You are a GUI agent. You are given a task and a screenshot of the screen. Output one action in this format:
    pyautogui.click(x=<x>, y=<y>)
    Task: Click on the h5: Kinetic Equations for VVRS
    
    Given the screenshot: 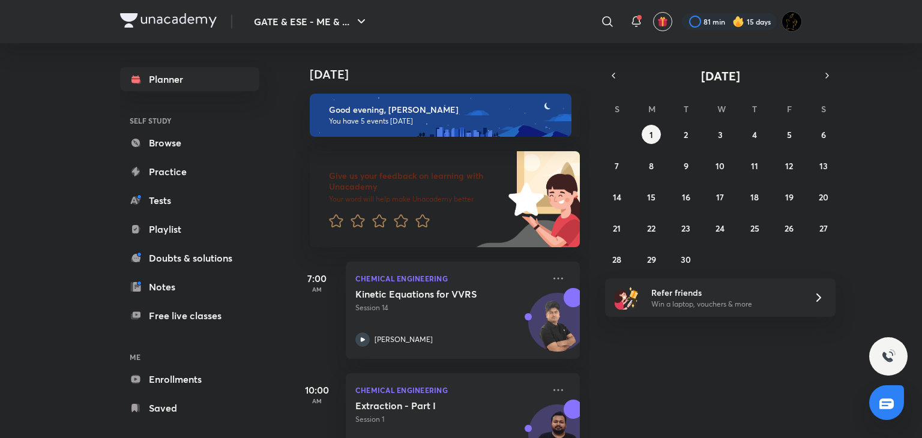 What is the action you would take?
    pyautogui.click(x=430, y=294)
    